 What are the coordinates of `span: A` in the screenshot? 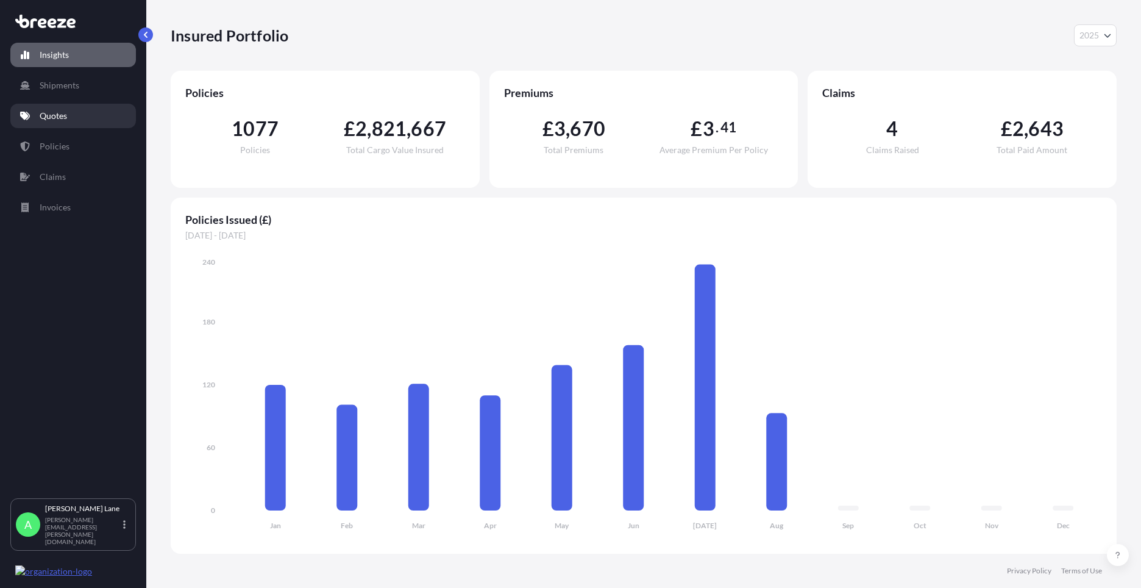 It's located at (28, 524).